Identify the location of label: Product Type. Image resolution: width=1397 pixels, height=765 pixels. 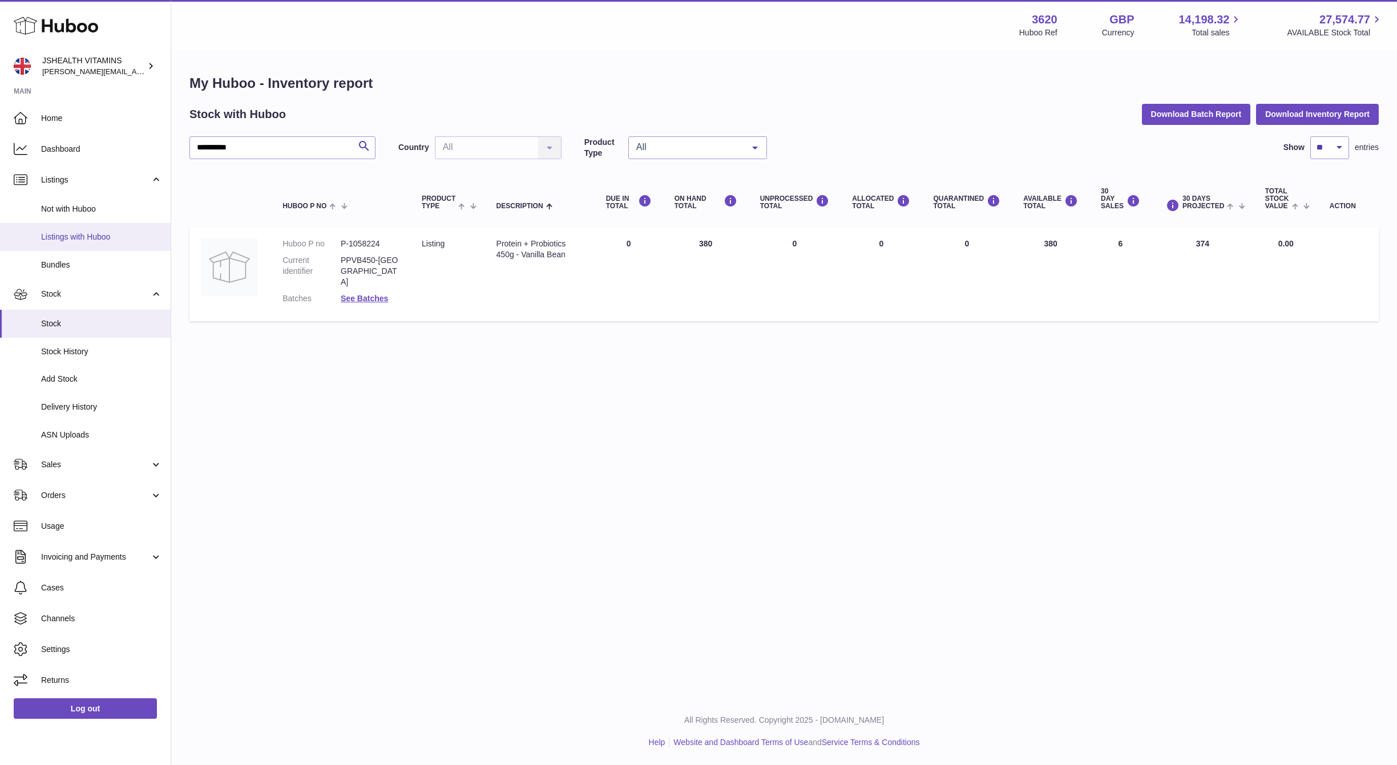
(603, 148).